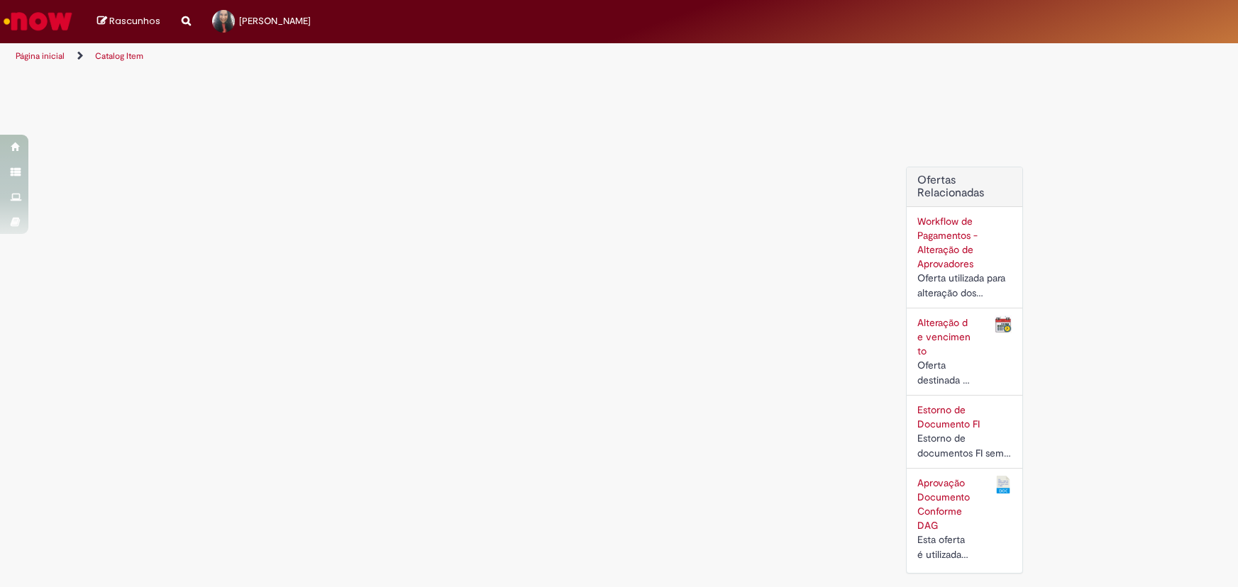 The height and width of the screenshot is (587, 1238). Describe the element at coordinates (1003, 324) in the screenshot. I see `img: Alteração de vencimento` at that location.